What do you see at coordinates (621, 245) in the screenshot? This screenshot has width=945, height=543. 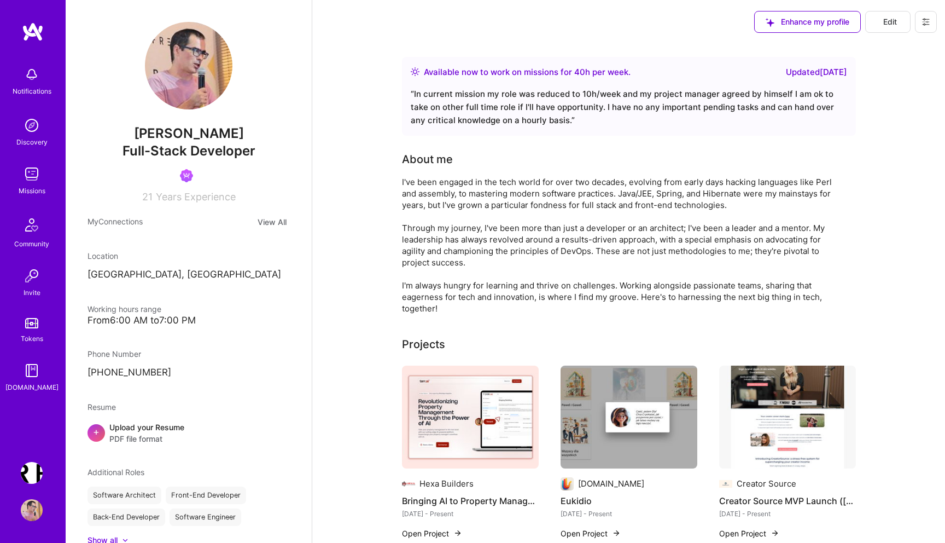 I see `div: I've been engaged in the tech world for over two decades, evolving from early days hacking langua...` at bounding box center [621, 245].